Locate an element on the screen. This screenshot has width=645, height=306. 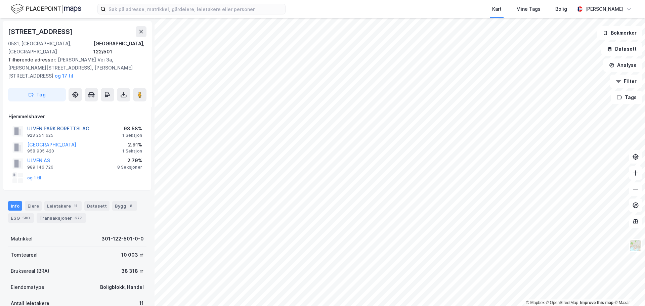
button: Bokmerker is located at coordinates (619, 33).